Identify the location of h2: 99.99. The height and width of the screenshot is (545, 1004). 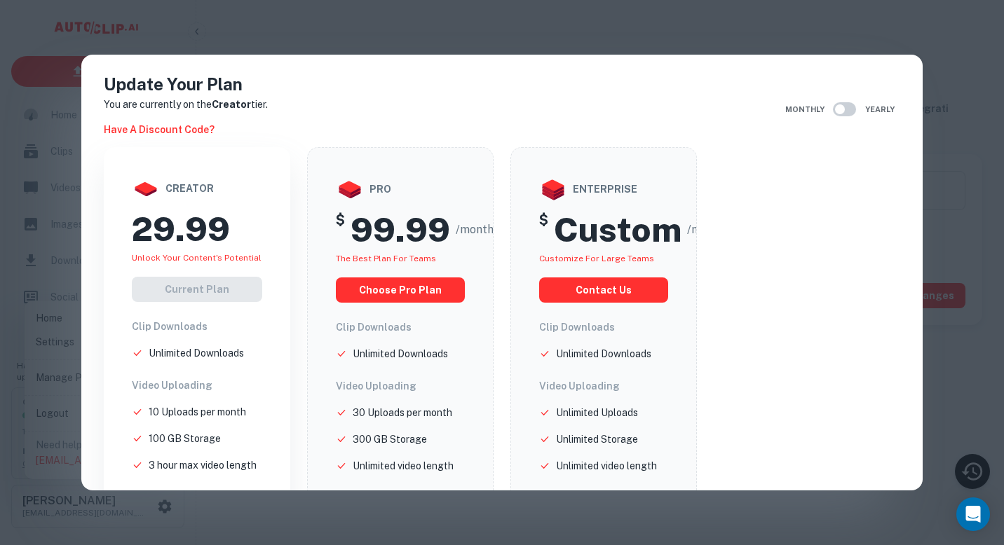
(400, 230).